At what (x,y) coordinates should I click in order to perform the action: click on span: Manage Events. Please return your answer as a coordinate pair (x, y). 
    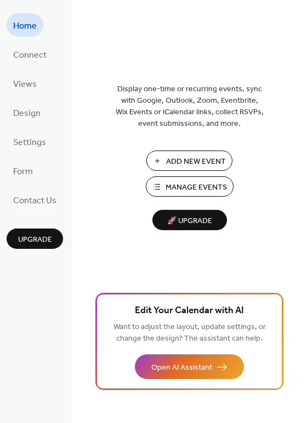
    Looking at the image, I should click on (197, 187).